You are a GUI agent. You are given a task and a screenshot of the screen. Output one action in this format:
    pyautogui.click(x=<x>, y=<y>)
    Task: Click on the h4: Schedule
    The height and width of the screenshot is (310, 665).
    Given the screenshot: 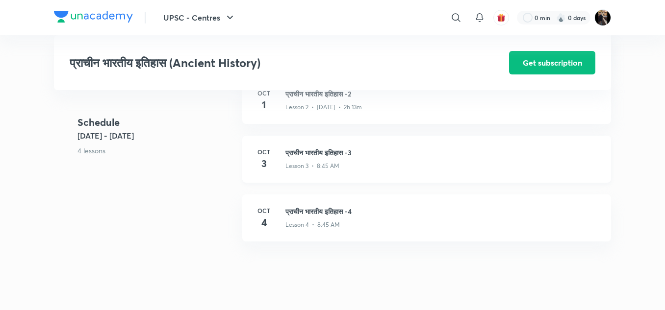 What is the action you would take?
    pyautogui.click(x=156, y=123)
    